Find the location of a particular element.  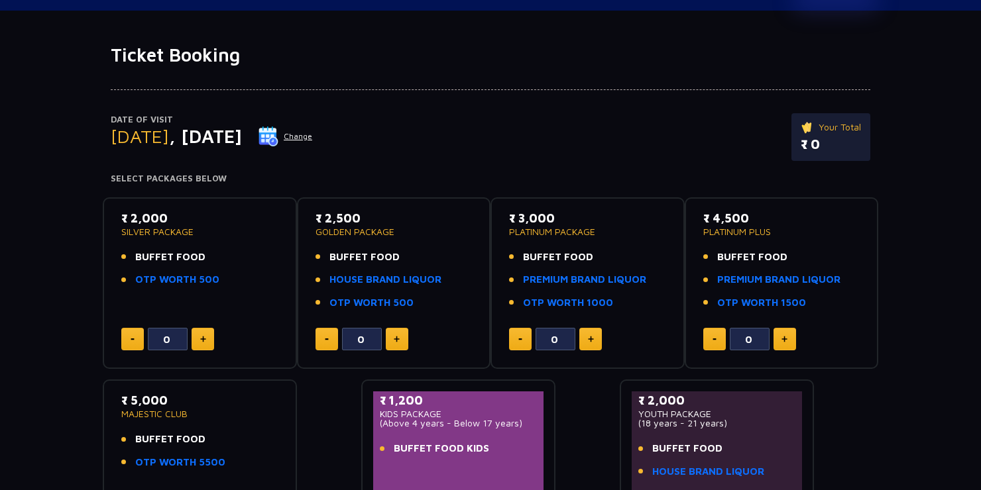

p: ₹ 1,200 is located at coordinates (458, 400).